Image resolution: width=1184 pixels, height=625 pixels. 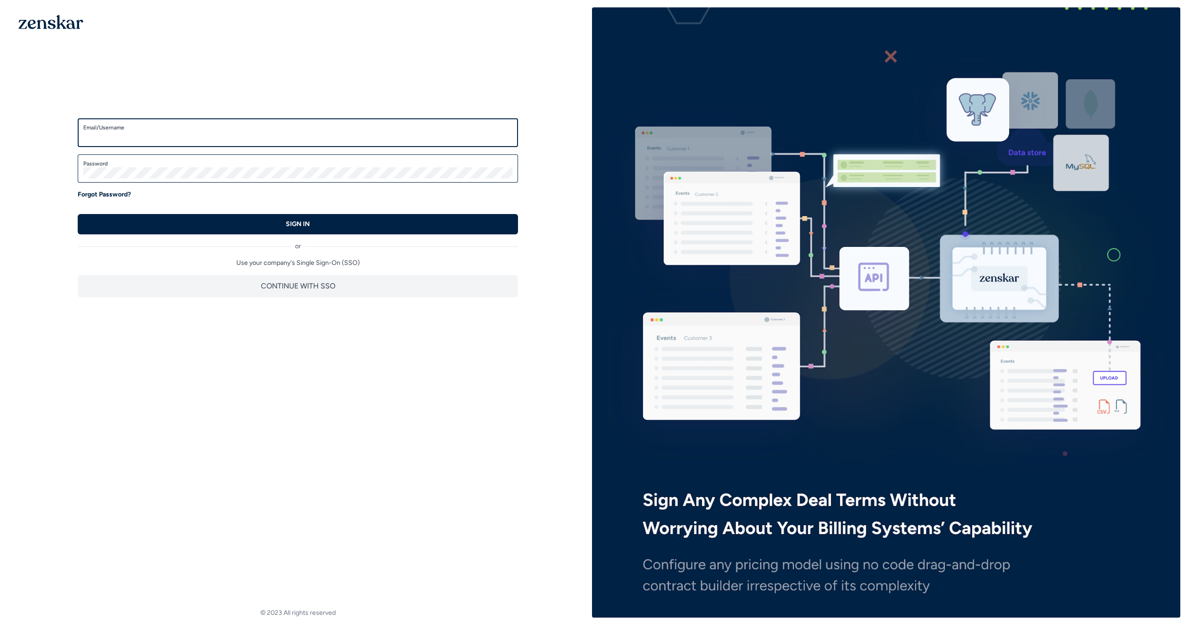 I want to click on p: SIGN IN, so click(x=298, y=224).